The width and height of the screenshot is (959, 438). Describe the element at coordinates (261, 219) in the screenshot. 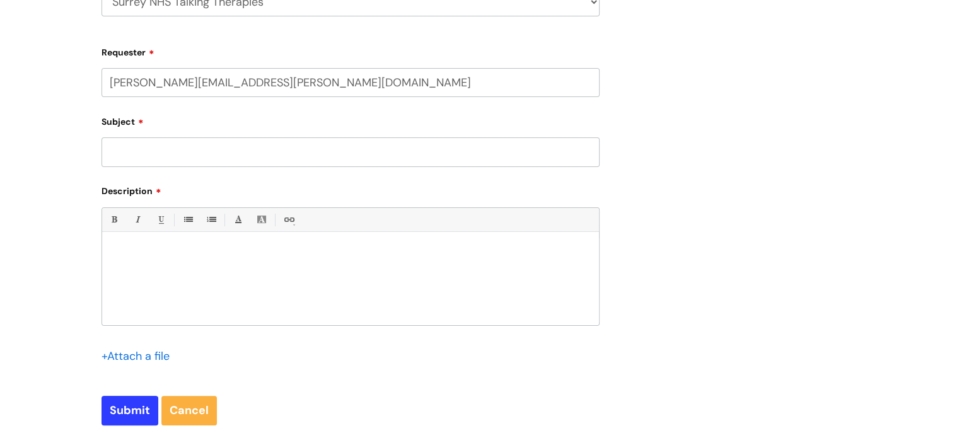

I see `a: Back Color` at that location.